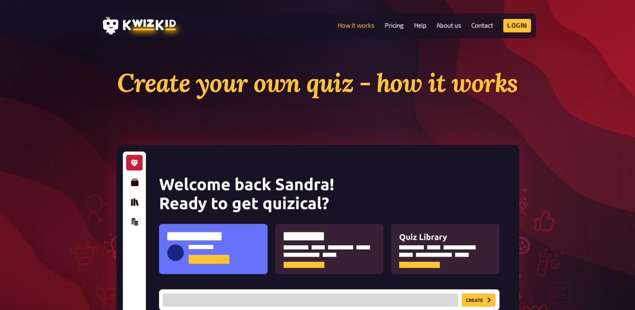 This screenshot has height=310, width=635. I want to click on a: About us, so click(448, 25).